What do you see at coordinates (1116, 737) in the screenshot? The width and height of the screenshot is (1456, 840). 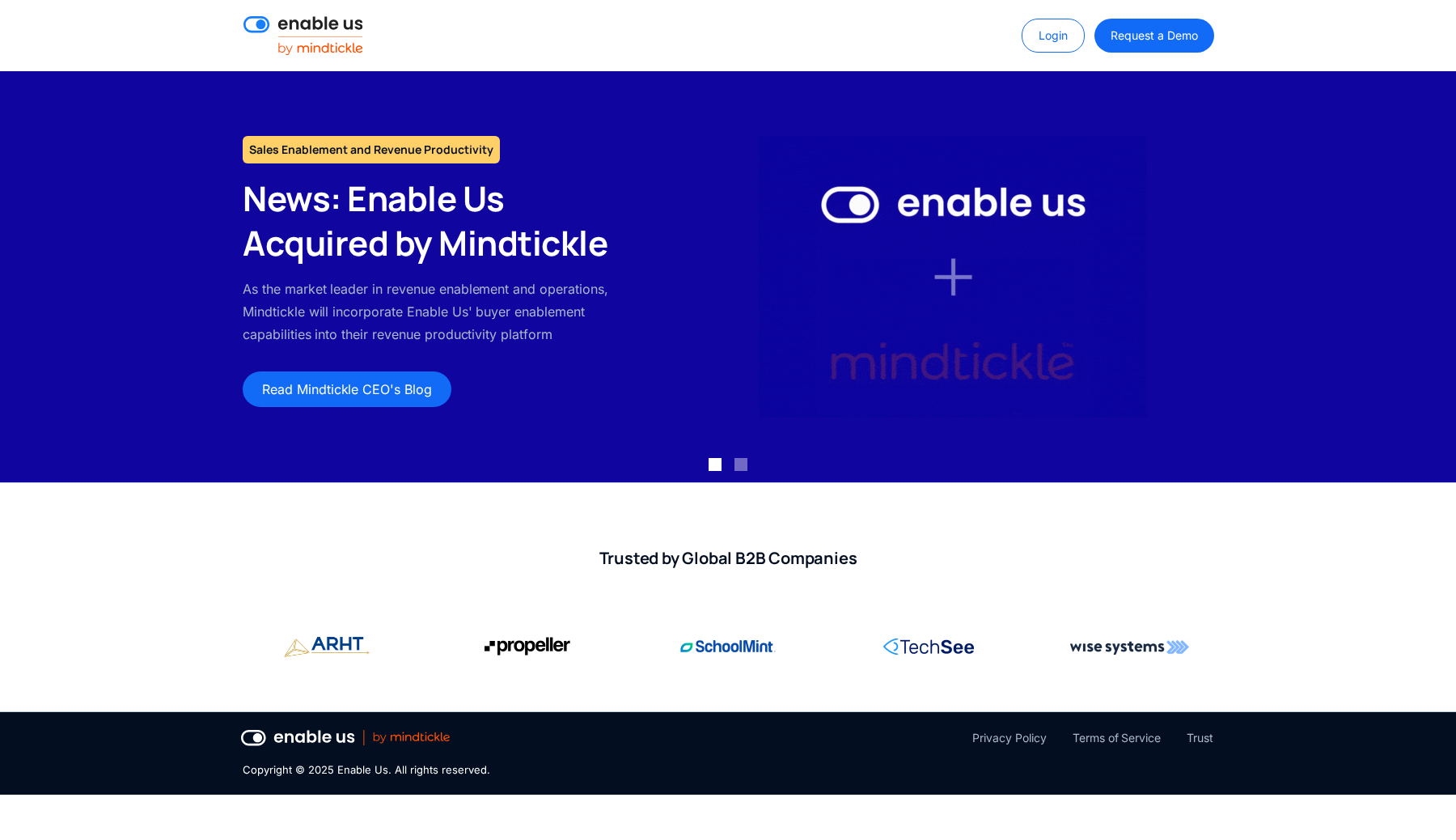 I see `div: Terms of Service` at bounding box center [1116, 737].